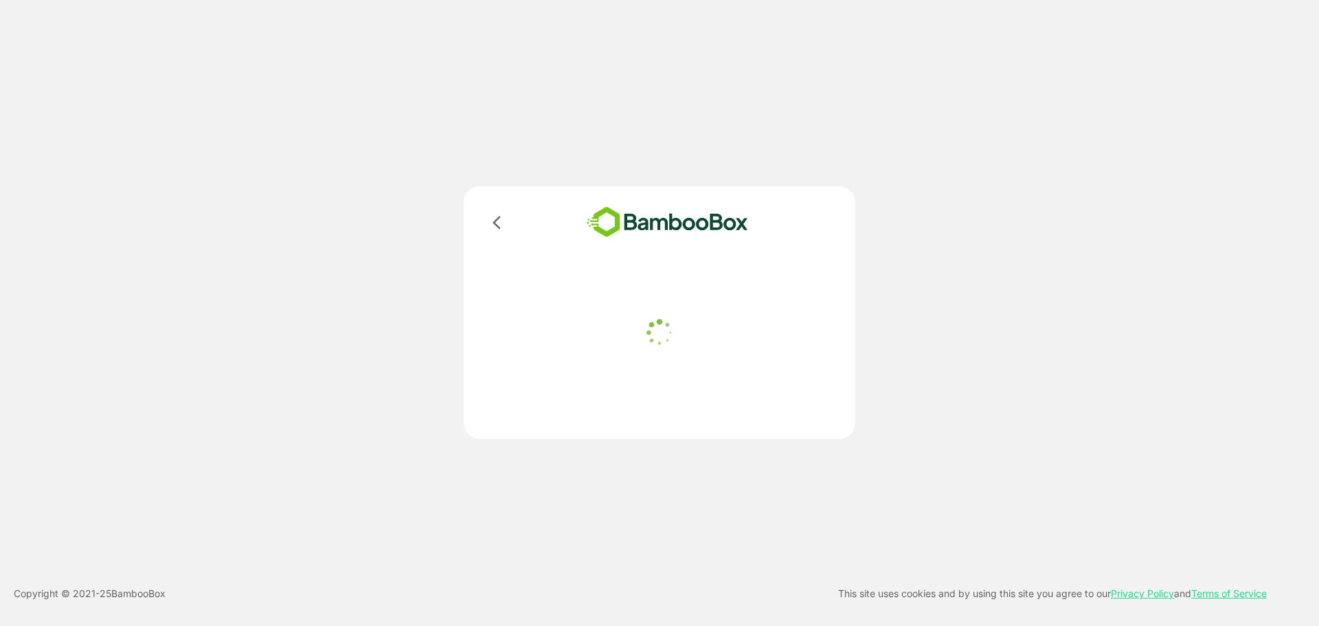 This screenshot has height=626, width=1319. I want to click on a: Privacy Policy, so click(1142, 593).